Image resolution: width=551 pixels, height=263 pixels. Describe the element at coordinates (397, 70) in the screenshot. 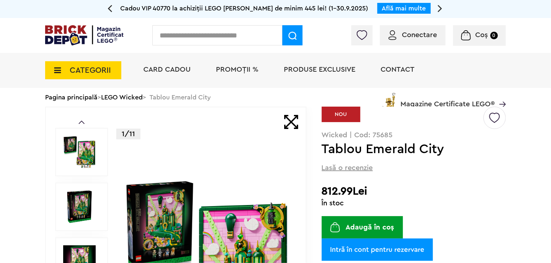

I see `span: Contact` at that location.